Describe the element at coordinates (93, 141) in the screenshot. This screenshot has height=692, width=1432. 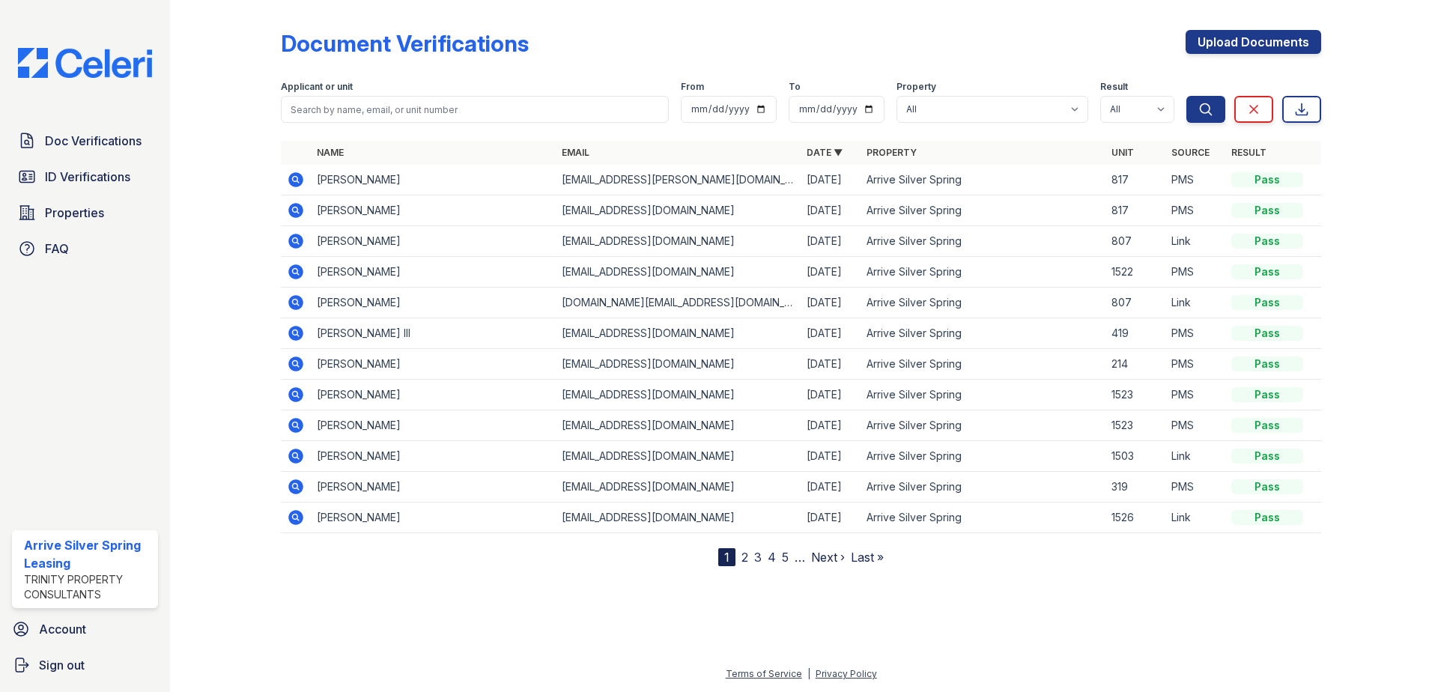
I see `span: Doc Verifications` at that location.